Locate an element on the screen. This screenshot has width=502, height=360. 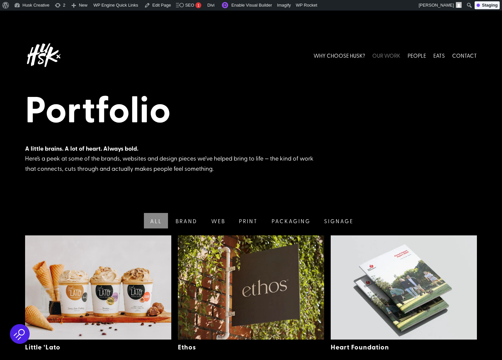
a: OUR WORK is located at coordinates (386, 55).